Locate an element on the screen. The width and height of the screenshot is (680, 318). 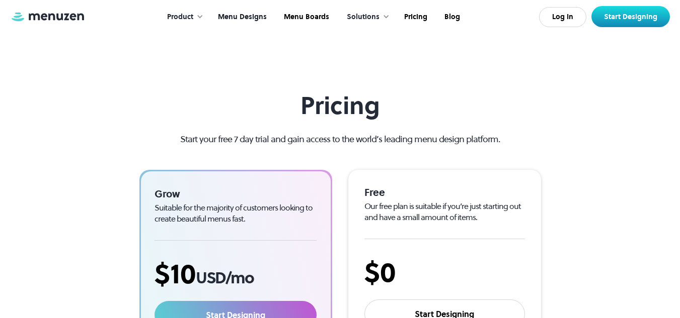
div: Our free plan is suitable if you’re just starting out and have a small amount of items. is located at coordinates (444, 212).